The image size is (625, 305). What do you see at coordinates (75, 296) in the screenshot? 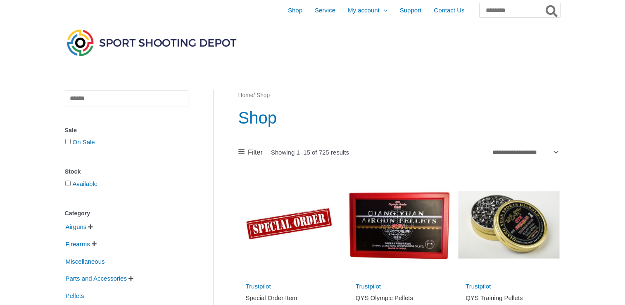
I see `span: Pellets` at bounding box center [75, 296].